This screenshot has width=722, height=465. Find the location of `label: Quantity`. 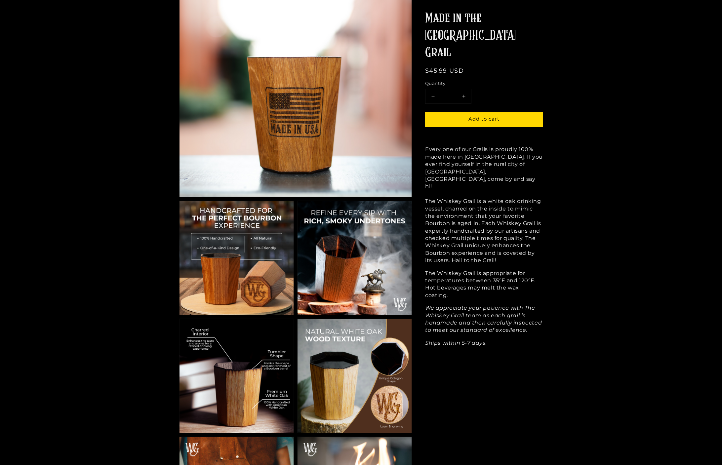

label: Quantity is located at coordinates (484, 84).